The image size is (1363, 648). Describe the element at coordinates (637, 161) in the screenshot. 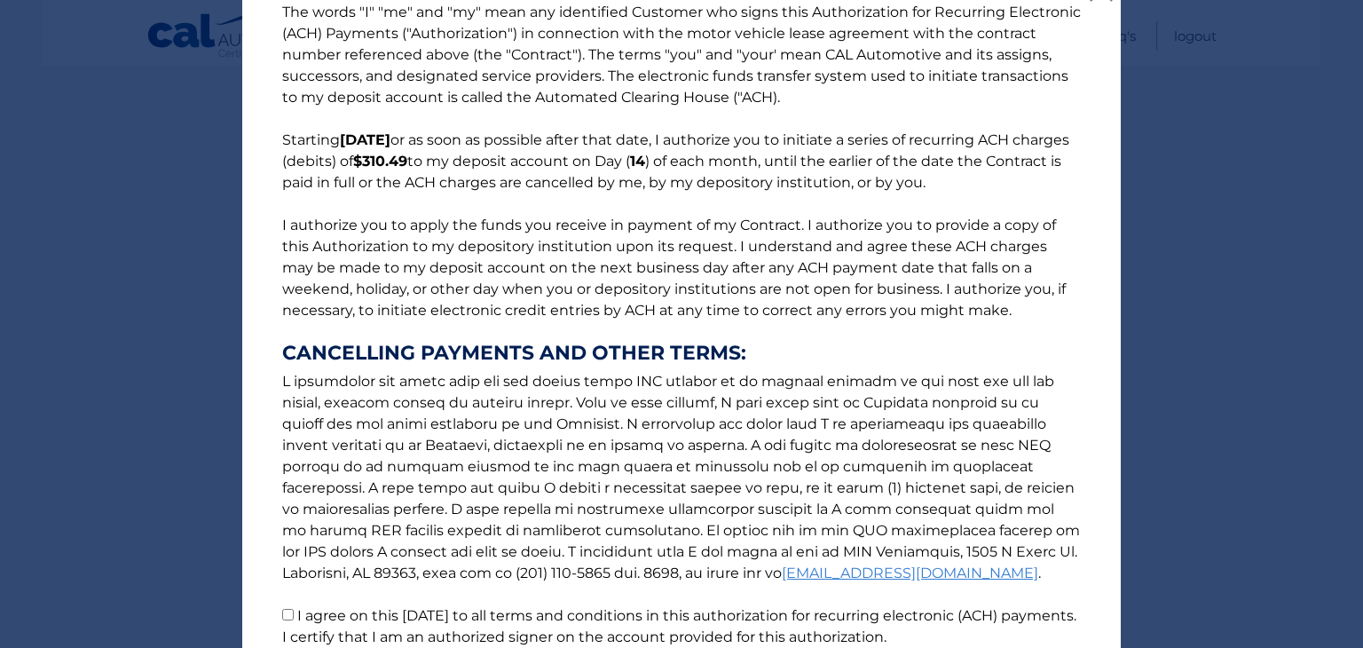

I see `b: 14` at that location.